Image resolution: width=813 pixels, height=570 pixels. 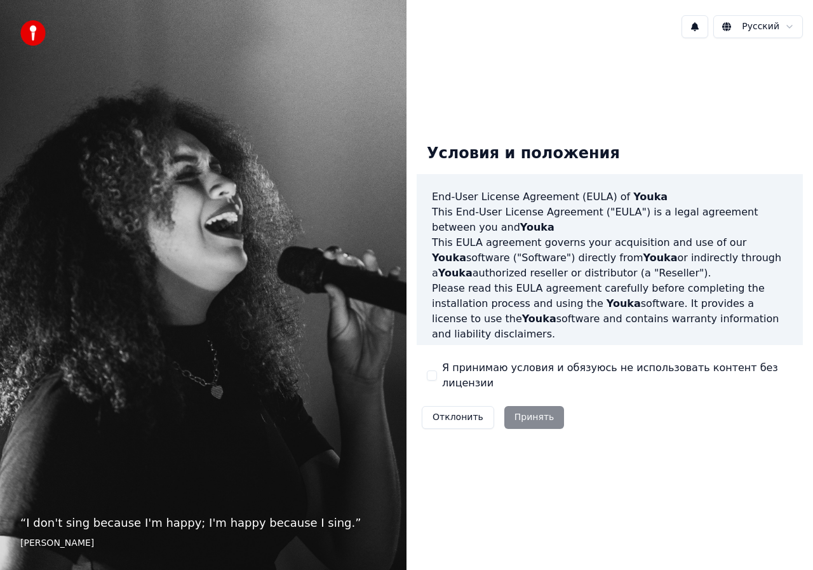 I want to click on button: Отклонить, so click(x=458, y=417).